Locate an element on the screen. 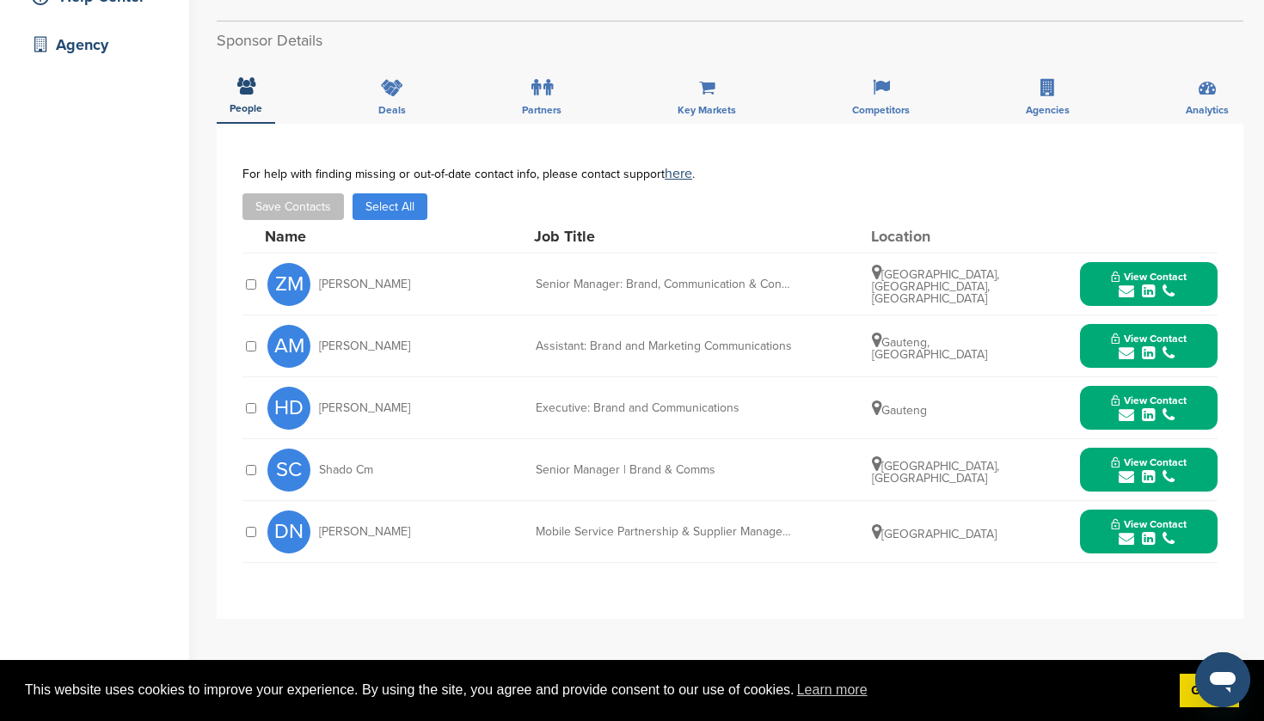 This screenshot has height=721, width=1264. span: Agencies is located at coordinates (1047, 110).